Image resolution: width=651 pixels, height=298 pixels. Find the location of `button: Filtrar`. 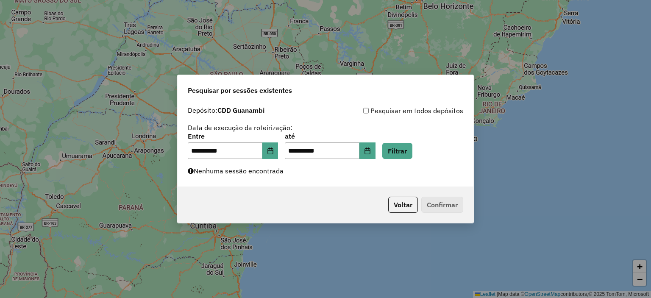

button: Filtrar is located at coordinates (397, 151).